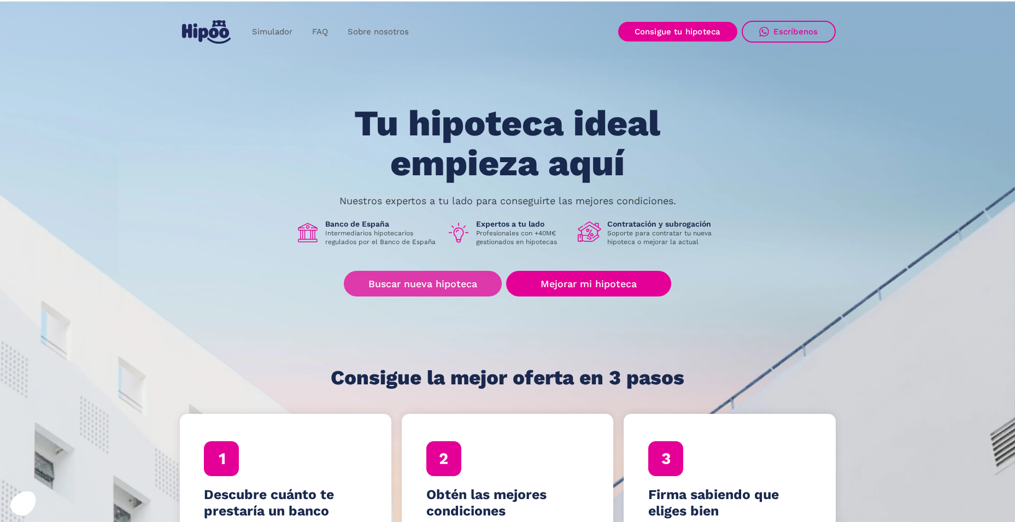 This screenshot has height=522, width=1015. What do you see at coordinates (663, 238) in the screenshot?
I see `p: Soporte para contratar tu nueva hipoteca o mejorar la actual` at bounding box center [663, 238].